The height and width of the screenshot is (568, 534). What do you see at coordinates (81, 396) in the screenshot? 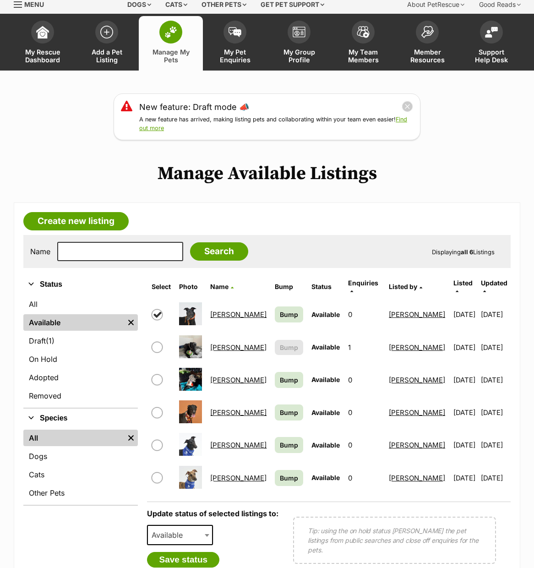
I see `a: Removed` at bounding box center [81, 396].